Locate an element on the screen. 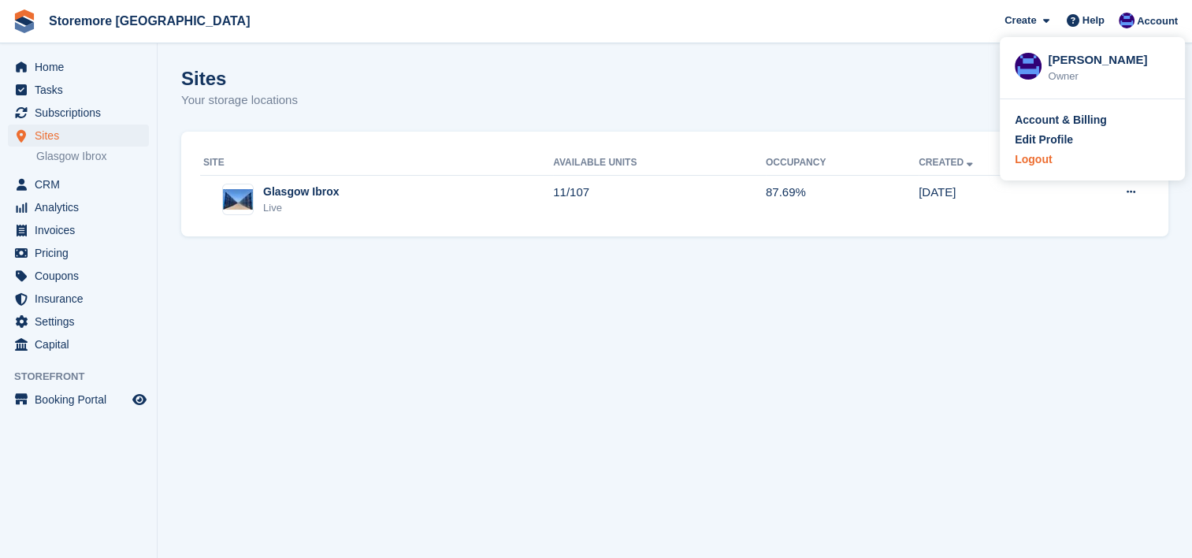  span: Help is located at coordinates (1094, 20).